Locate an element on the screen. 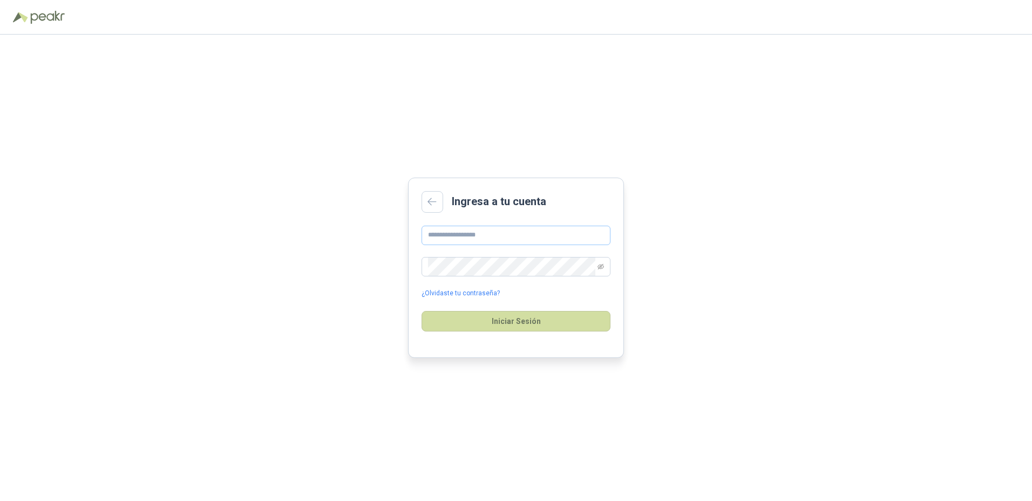 This screenshot has height=501, width=1032. h2: Ingresa a tu cuenta is located at coordinates (499, 201).